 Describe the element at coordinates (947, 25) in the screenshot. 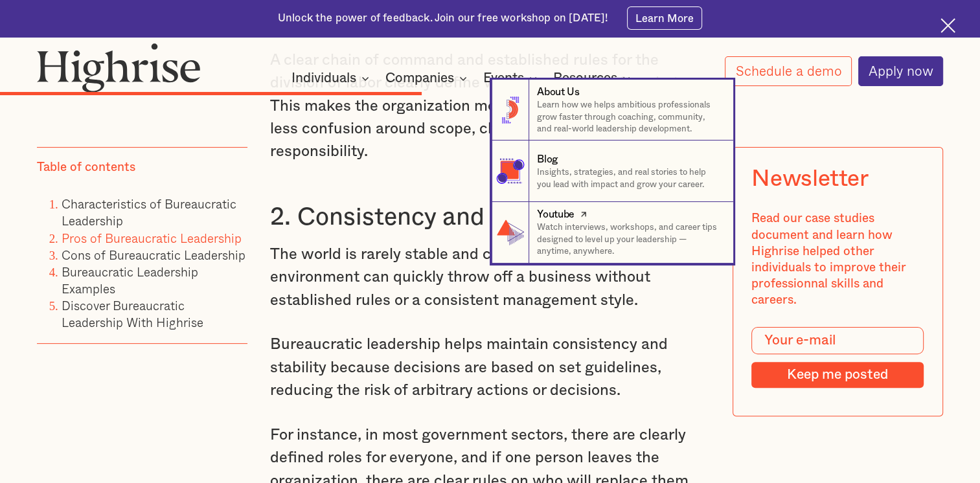

I see `img: Cross icon` at that location.